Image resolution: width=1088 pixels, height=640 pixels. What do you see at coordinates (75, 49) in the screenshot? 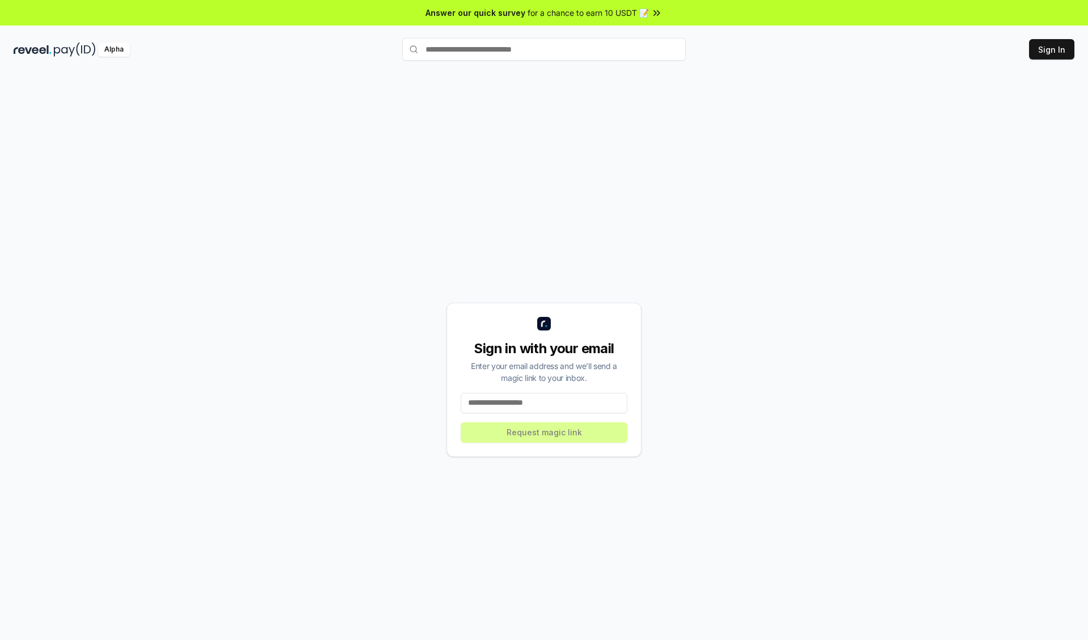
I see `img: pay_id` at bounding box center [75, 49].